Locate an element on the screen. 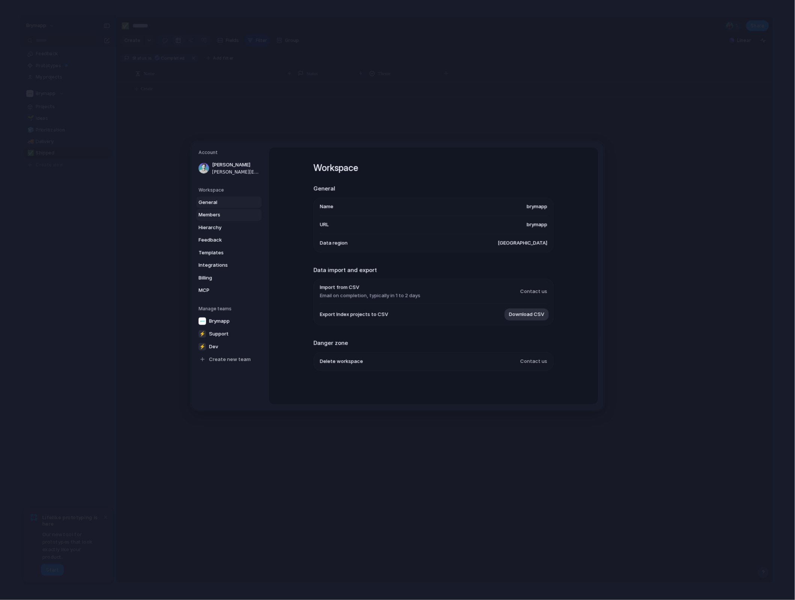 This screenshot has height=600, width=795. h2: General is located at coordinates (434, 188).